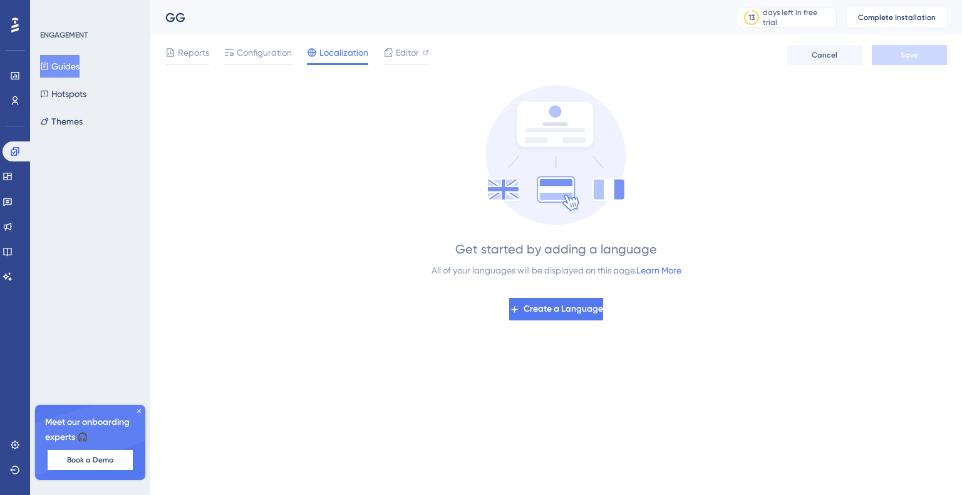  I want to click on span: Cancel, so click(824, 55).